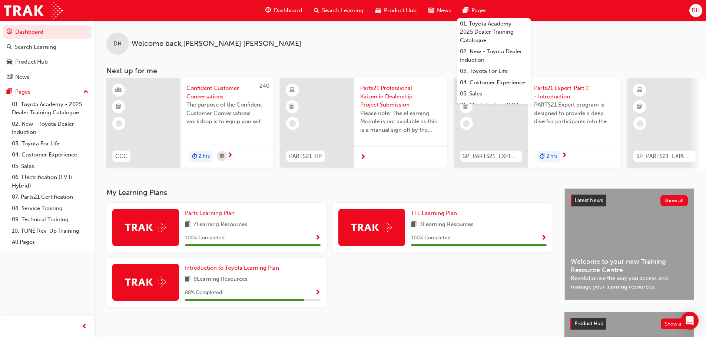 Image resolution: width=706 pixels, height=337 pixels. I want to click on a: pages-iconPages, so click(475, 10).